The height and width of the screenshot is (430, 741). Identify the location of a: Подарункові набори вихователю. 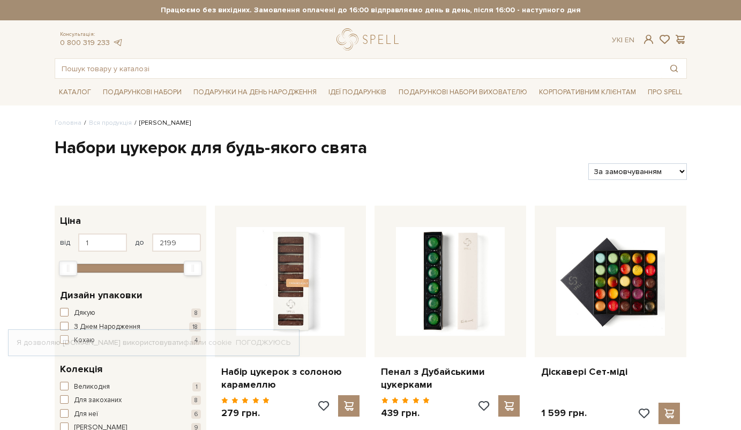
(463, 92).